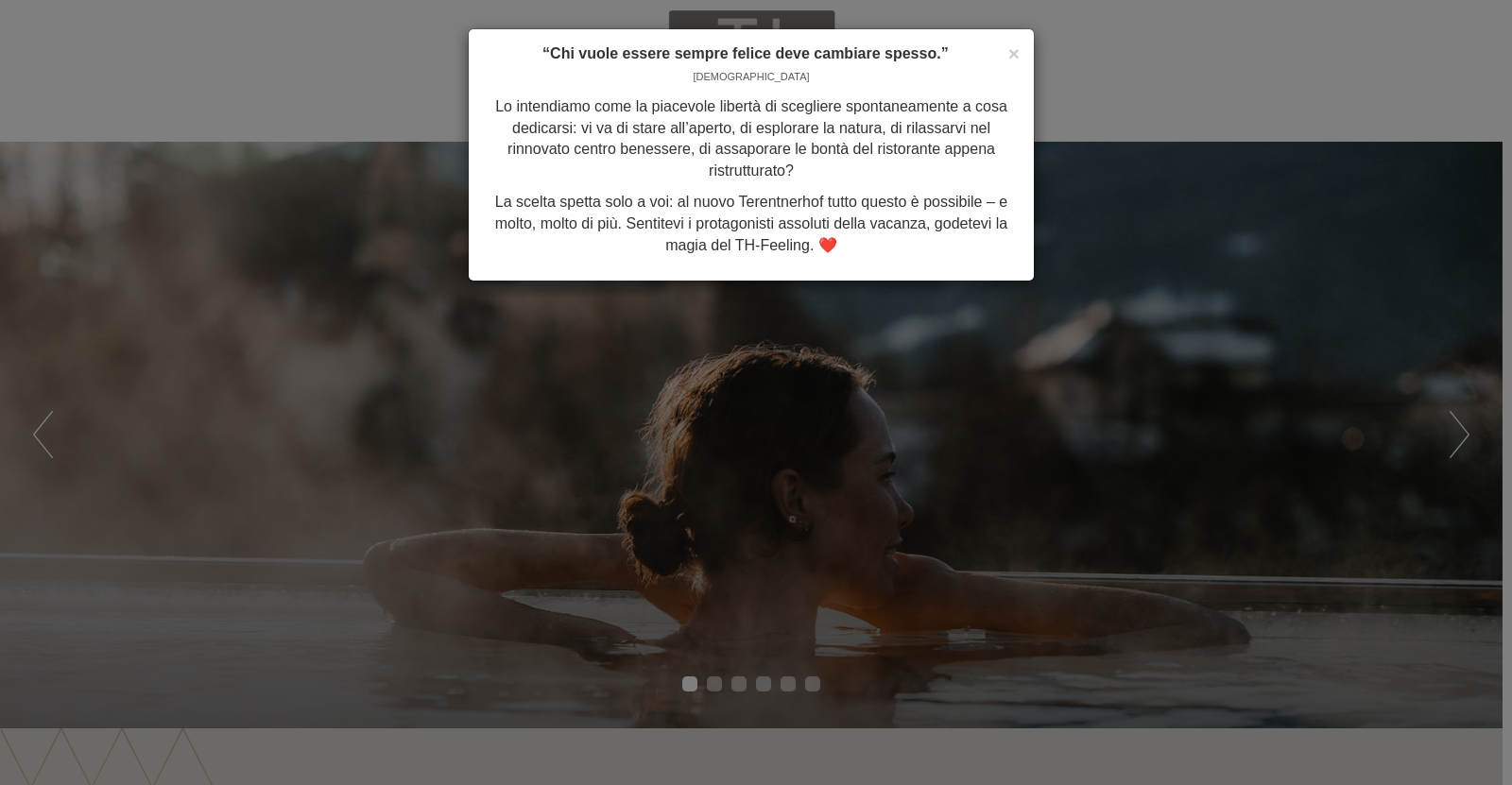 The image size is (1512, 785). I want to click on strong: “Chi vuole essere sempre felice deve cambiare spesso.”, so click(746, 53).